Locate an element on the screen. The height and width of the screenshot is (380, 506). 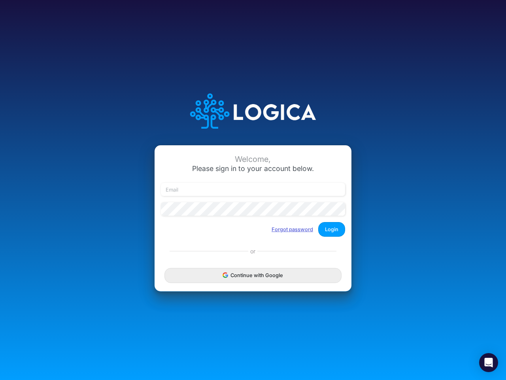
input: Email is located at coordinates (253, 189).